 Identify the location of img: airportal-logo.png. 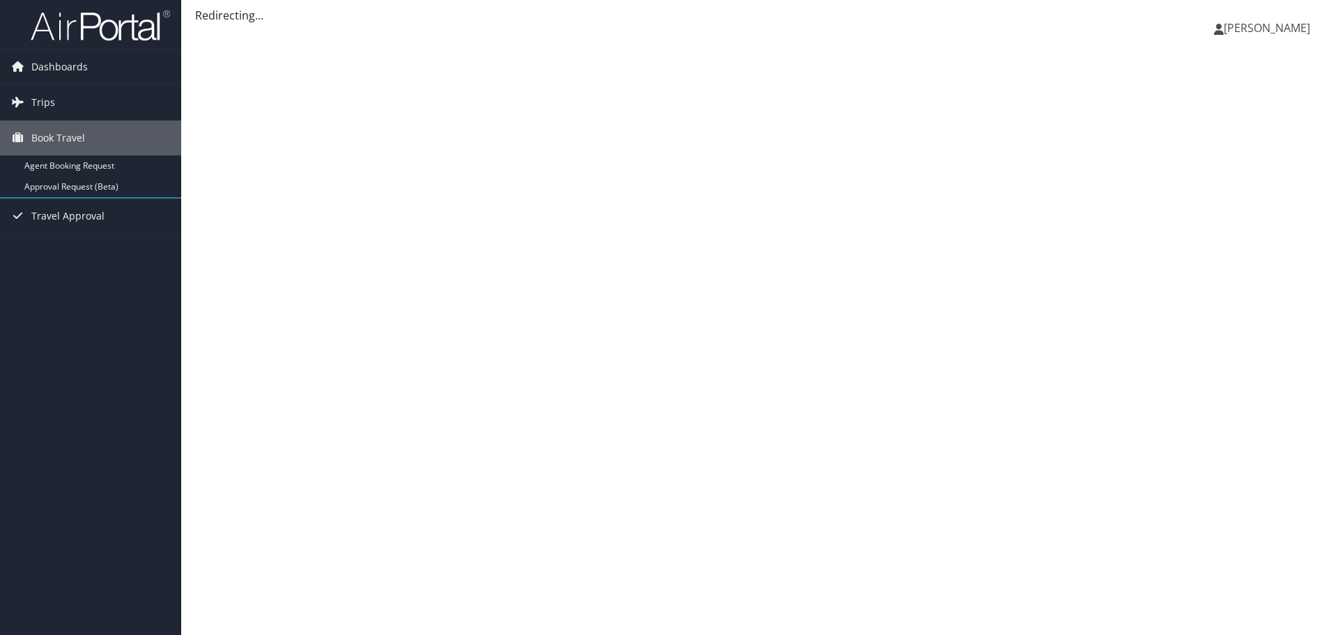
(100, 25).